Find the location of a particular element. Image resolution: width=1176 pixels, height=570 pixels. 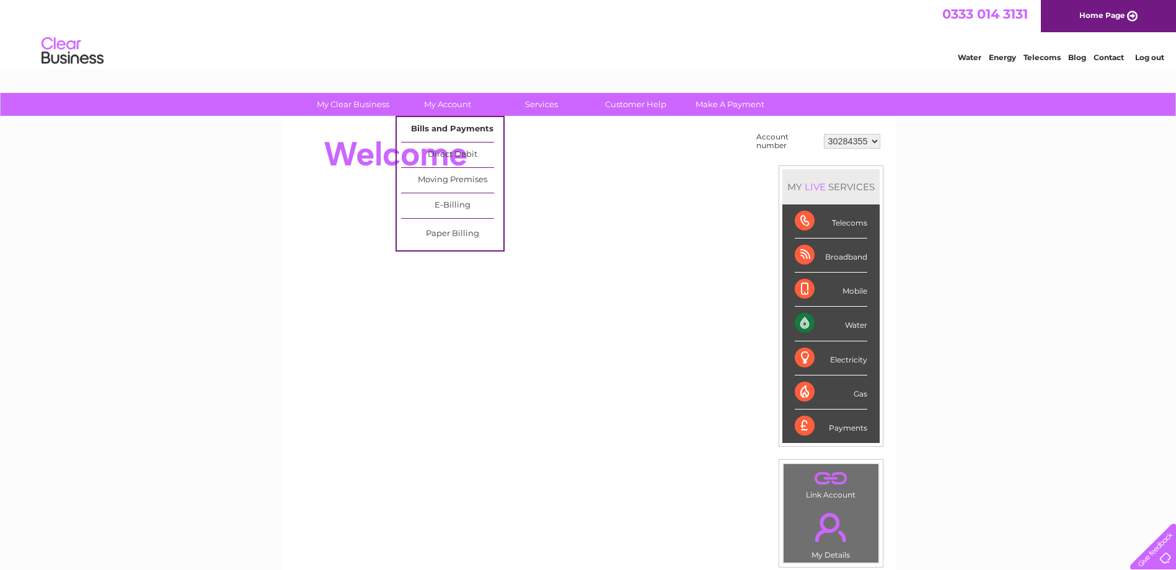

div: LIVE is located at coordinates (815, 187).